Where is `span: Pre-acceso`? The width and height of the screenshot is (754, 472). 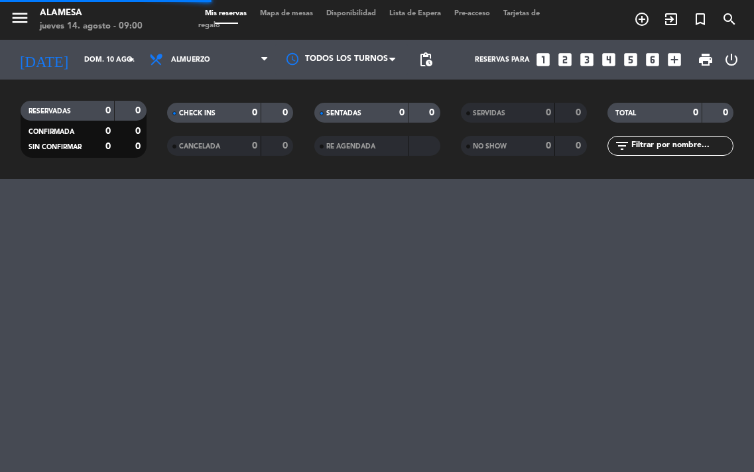
span: Pre-acceso is located at coordinates (472, 13).